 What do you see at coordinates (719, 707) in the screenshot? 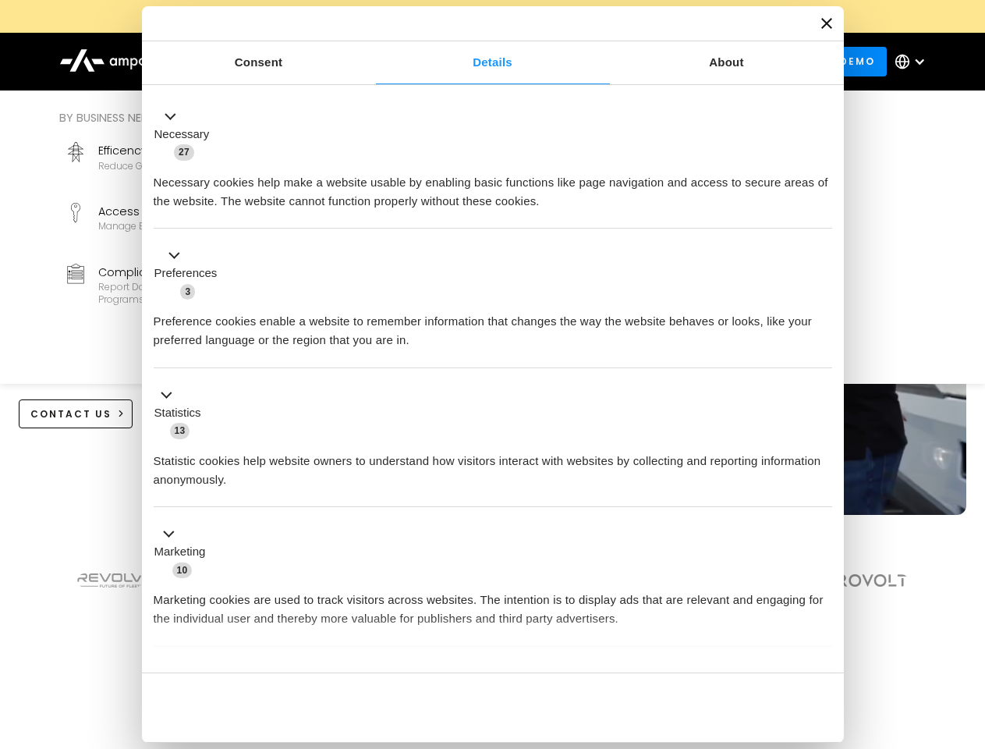
I see `button: Okay` at bounding box center [719, 707].